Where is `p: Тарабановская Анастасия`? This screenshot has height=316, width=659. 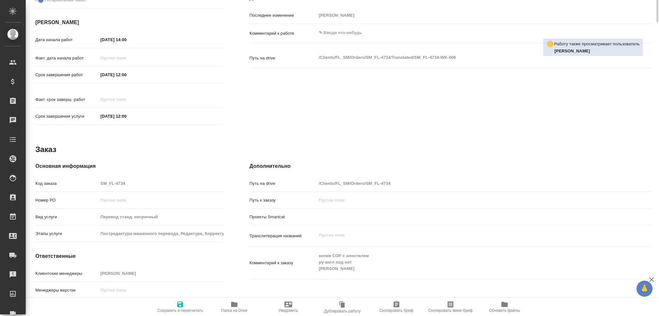 p: Тарабановская Анастасия is located at coordinates (597, 51).